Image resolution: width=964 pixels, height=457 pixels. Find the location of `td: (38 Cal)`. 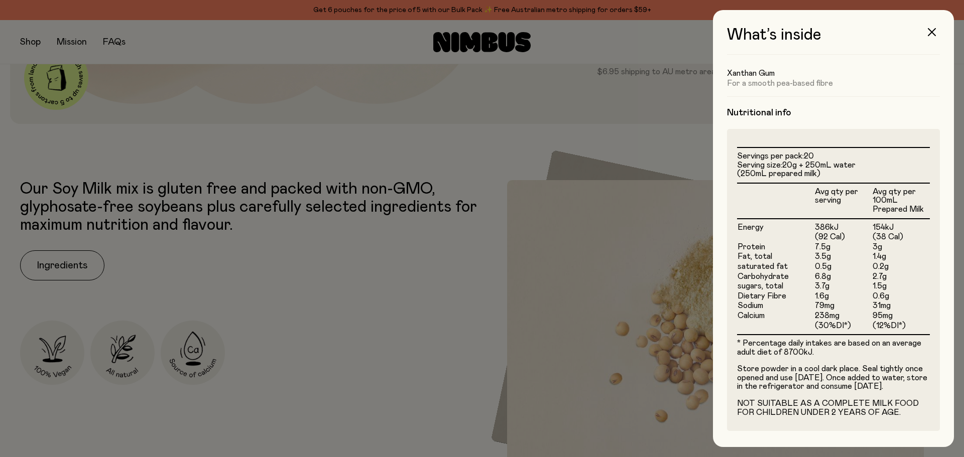

td: (38 Cal) is located at coordinates (901, 237).